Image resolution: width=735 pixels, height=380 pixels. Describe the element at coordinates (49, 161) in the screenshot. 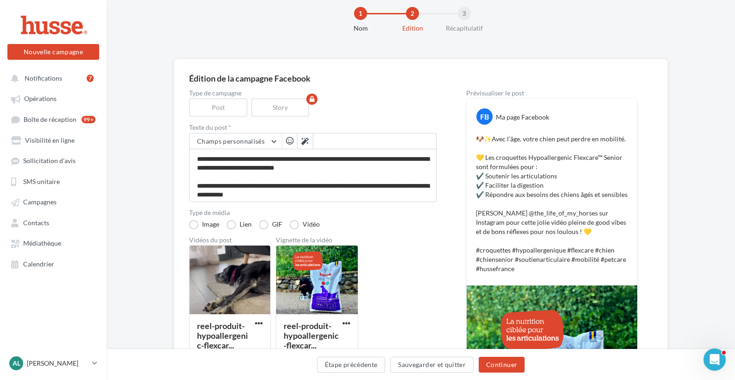

I see `span: Sollicitation d'avis` at that location.